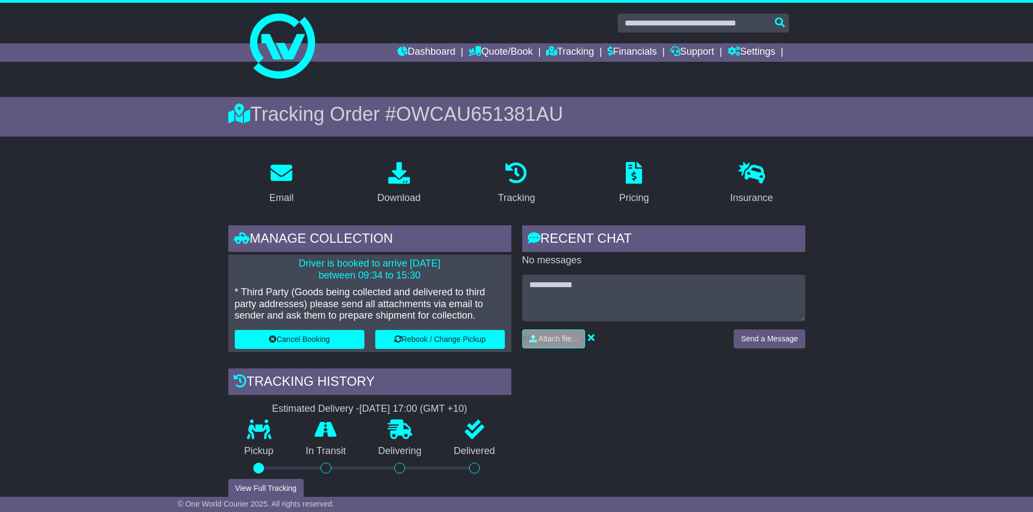  What do you see at coordinates (664, 261) in the screenshot?
I see `p: No messages` at bounding box center [664, 261].